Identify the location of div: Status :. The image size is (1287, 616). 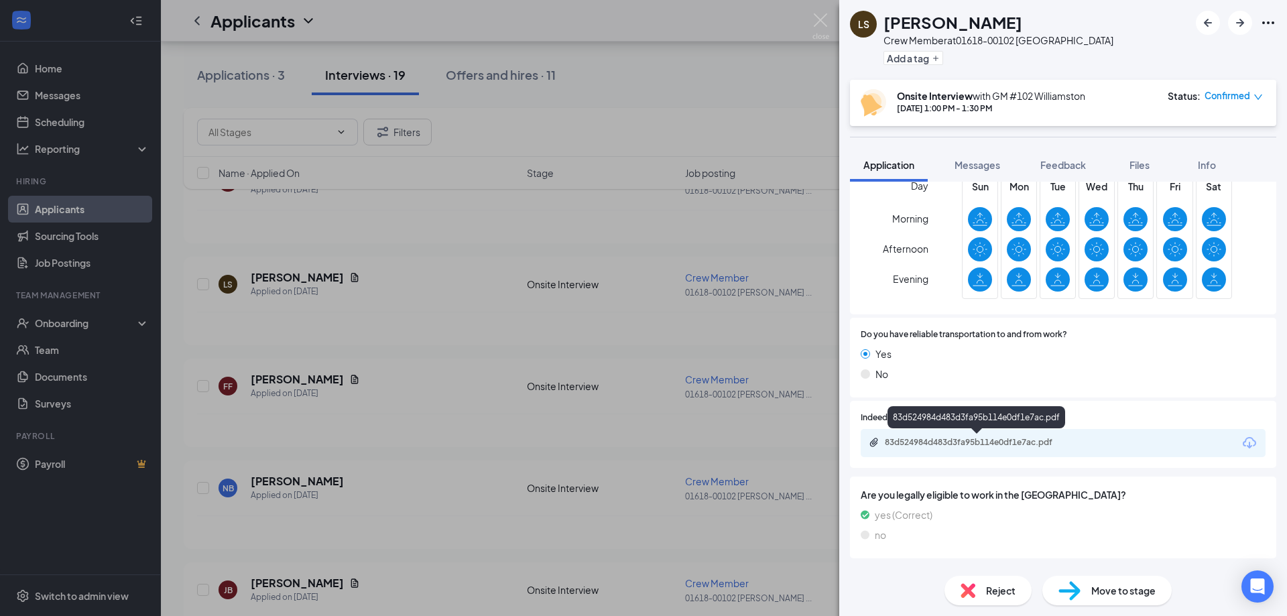
(1184, 96).